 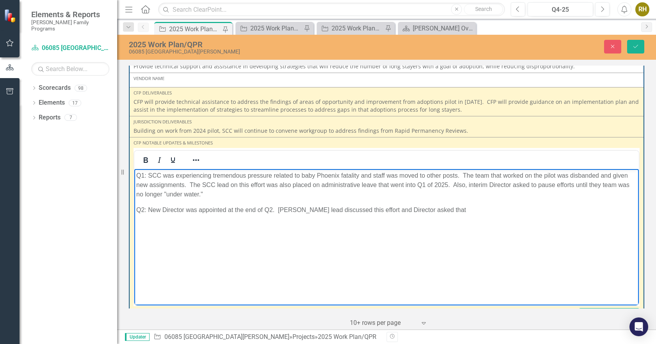 What do you see at coordinates (146, 160) in the screenshot?
I see `button: Bold` at bounding box center [146, 160].